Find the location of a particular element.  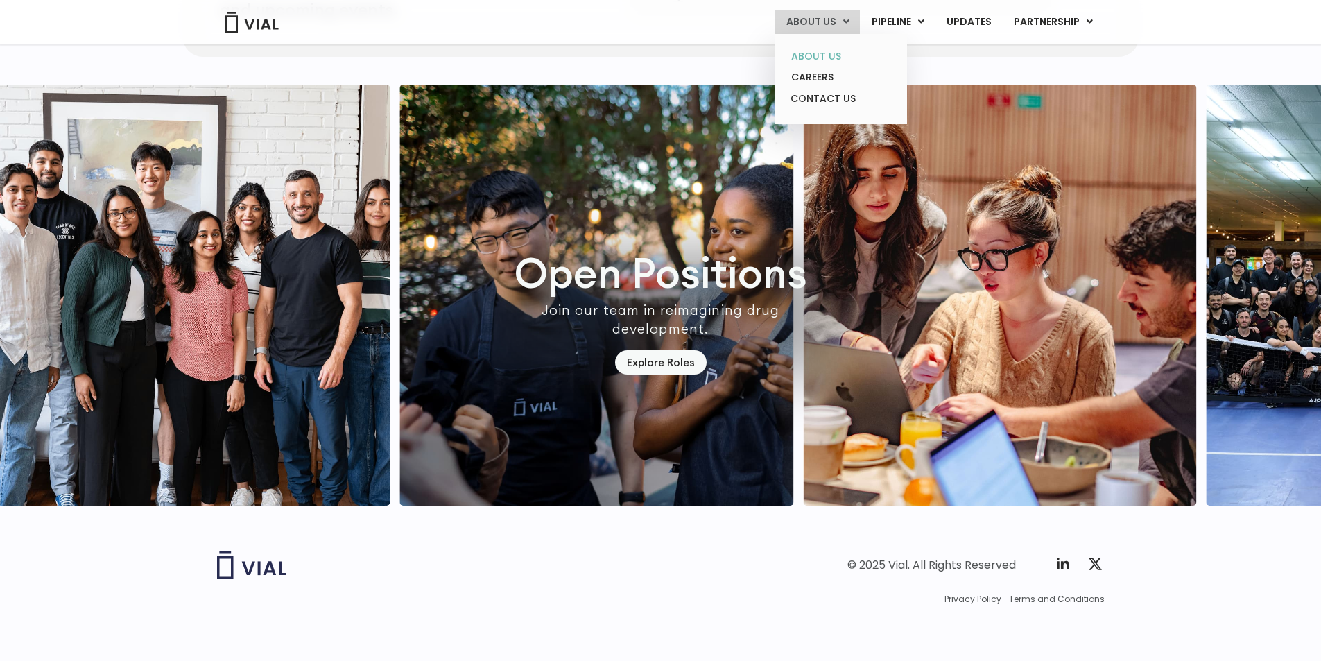

div: 2 / 7 is located at coordinates (1000, 295).